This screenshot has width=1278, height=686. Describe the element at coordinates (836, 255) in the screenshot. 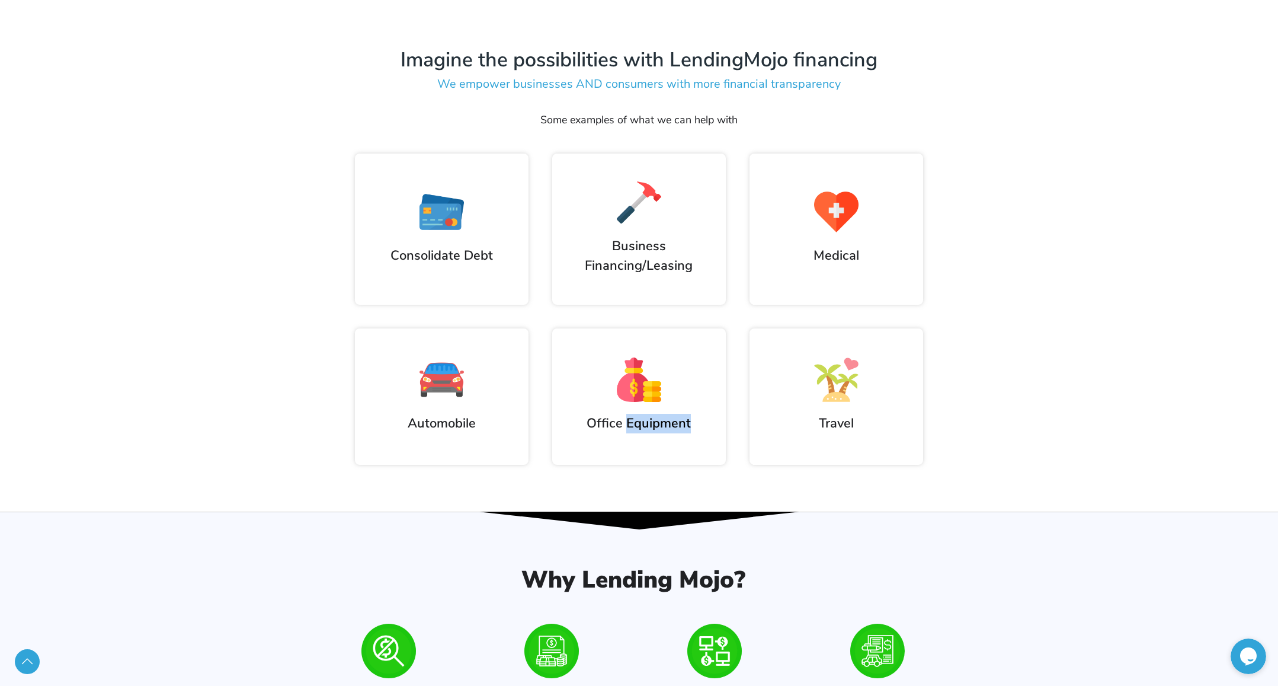

I see `h2: Medical` at that location.